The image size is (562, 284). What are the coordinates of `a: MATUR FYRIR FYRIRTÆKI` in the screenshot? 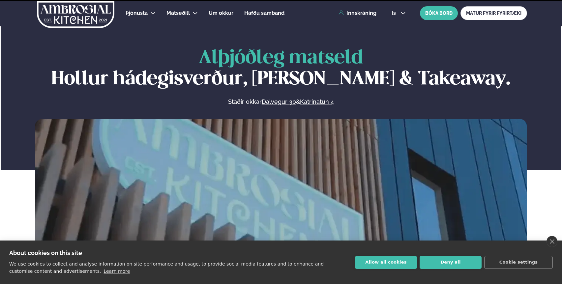 It's located at (494, 13).